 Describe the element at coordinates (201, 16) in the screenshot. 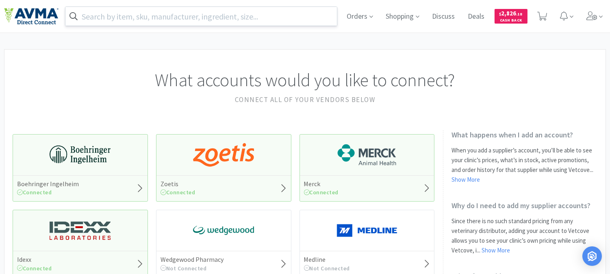

I see `input: Search by item, sku, manufacturer, ingredient, size...` at that location.